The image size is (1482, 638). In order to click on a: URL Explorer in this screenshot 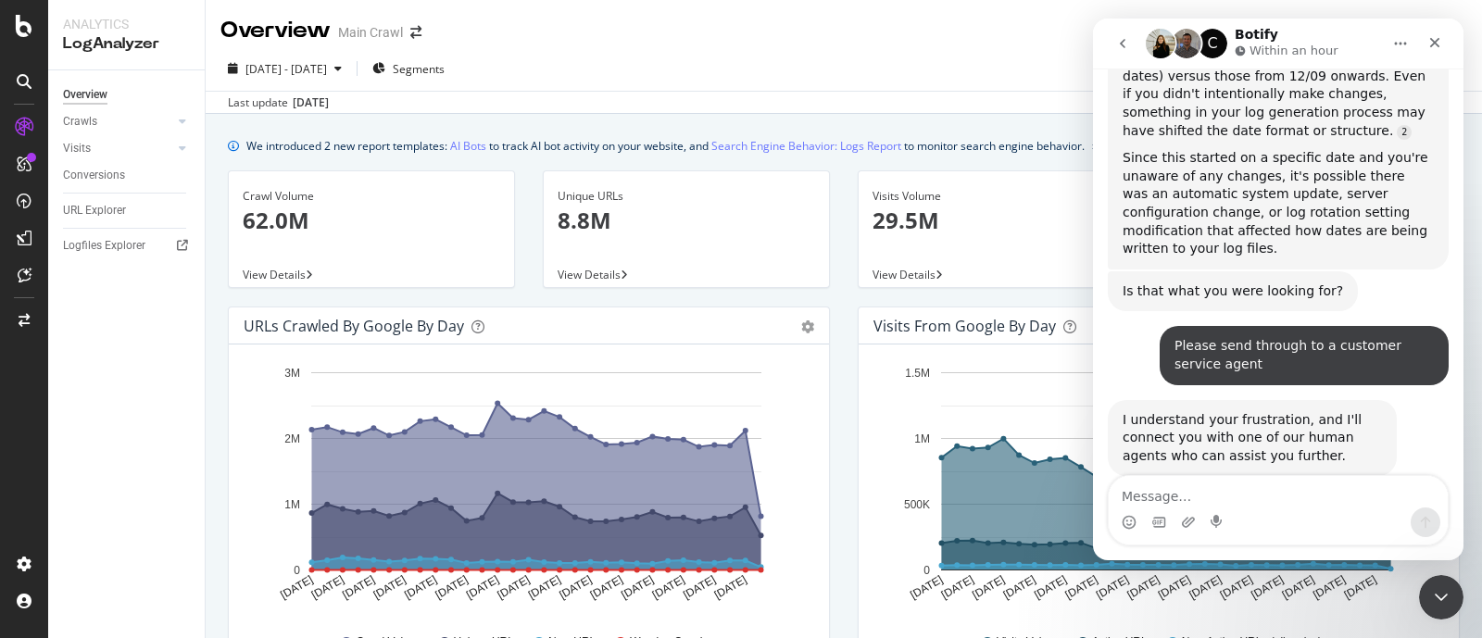, I will do `click(127, 210)`.